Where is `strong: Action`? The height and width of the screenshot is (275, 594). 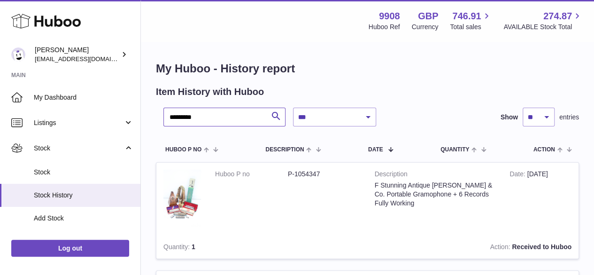 strong: Action is located at coordinates (501, 248).